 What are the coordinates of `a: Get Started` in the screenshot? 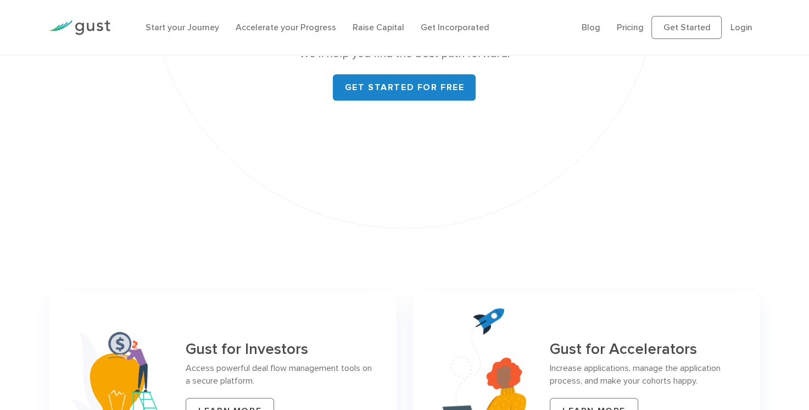 It's located at (687, 27).